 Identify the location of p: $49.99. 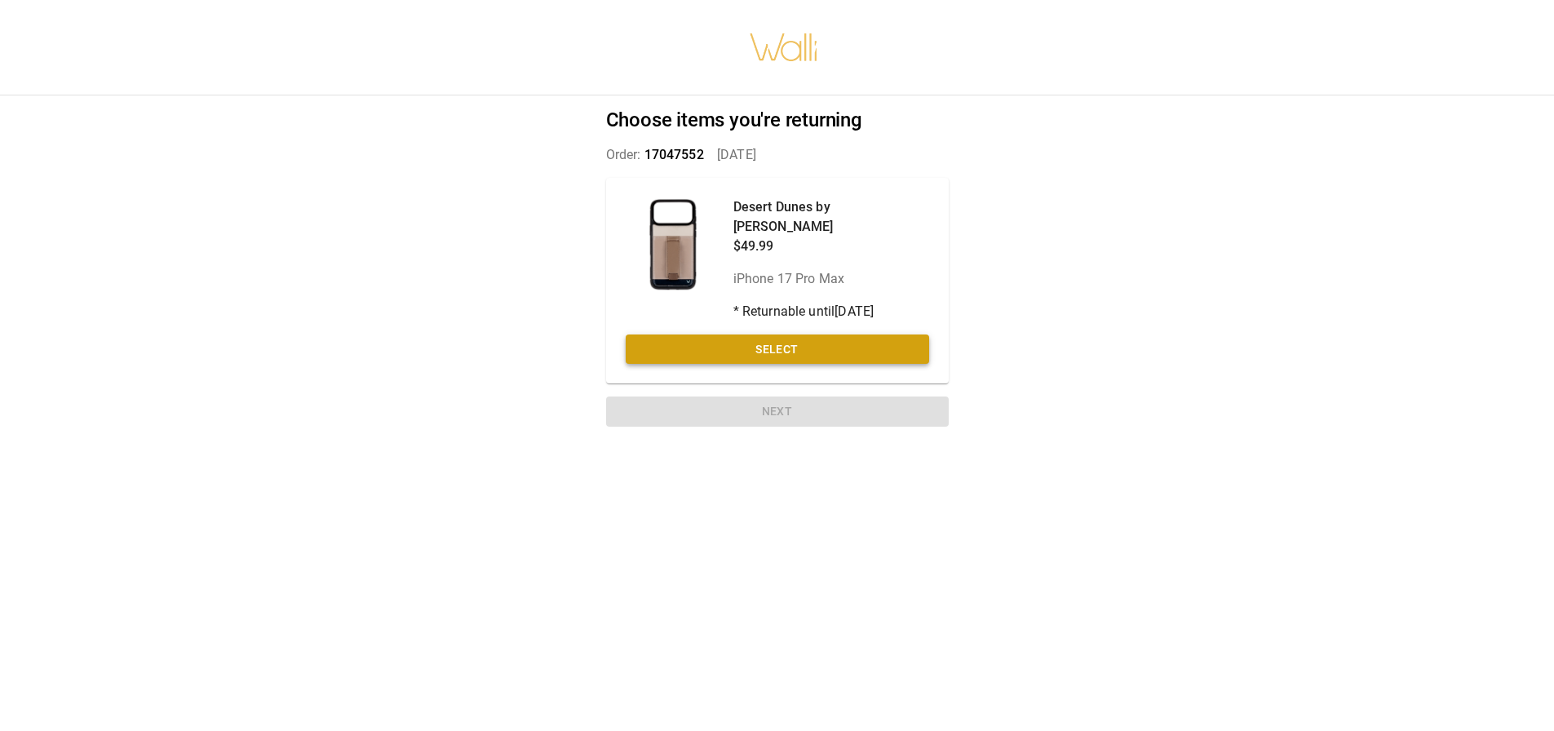
(831, 246).